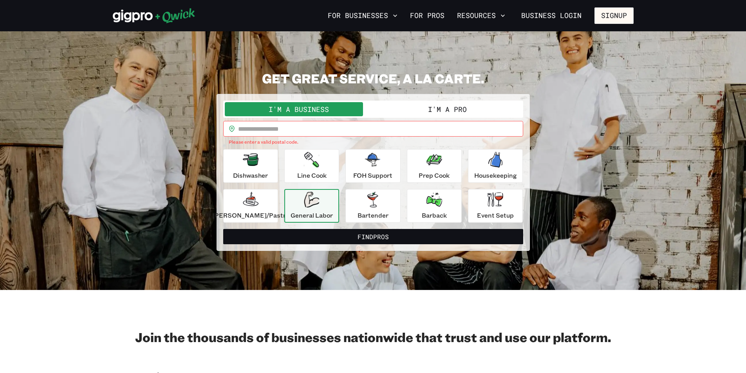 This screenshot has height=373, width=746. I want to click on a: For Pros, so click(427, 16).